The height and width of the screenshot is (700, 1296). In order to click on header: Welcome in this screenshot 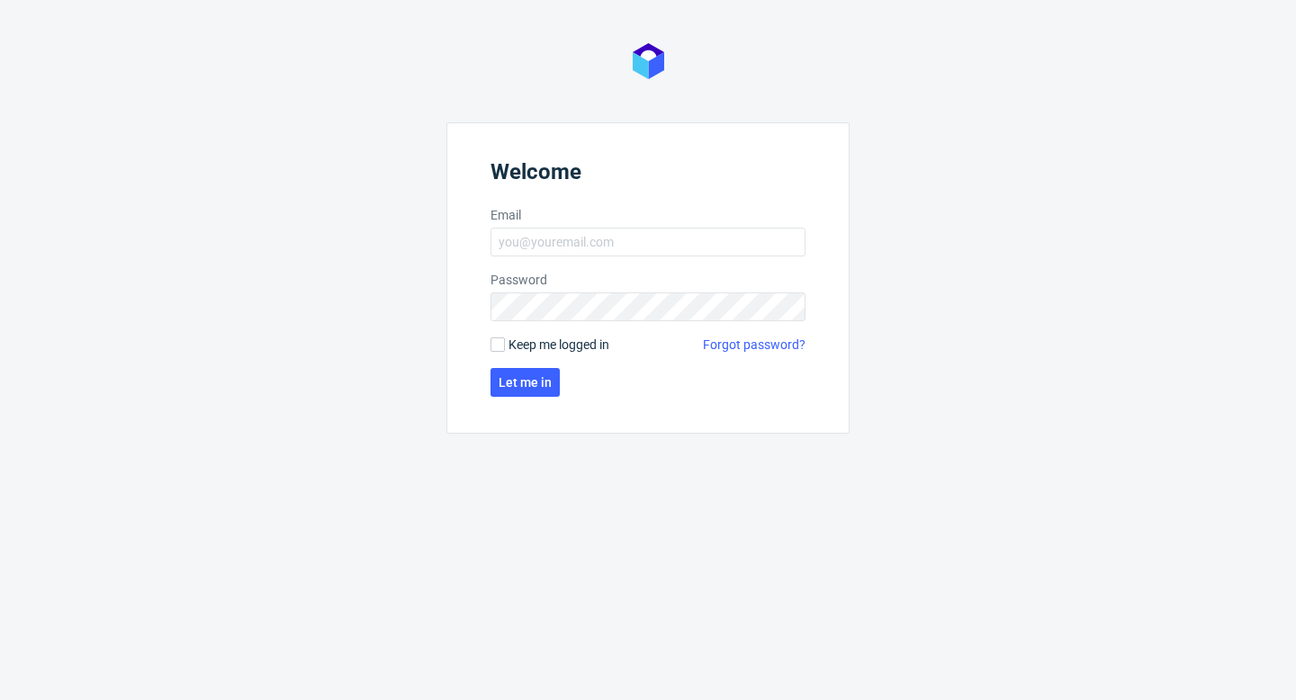, I will do `click(648, 175)`.